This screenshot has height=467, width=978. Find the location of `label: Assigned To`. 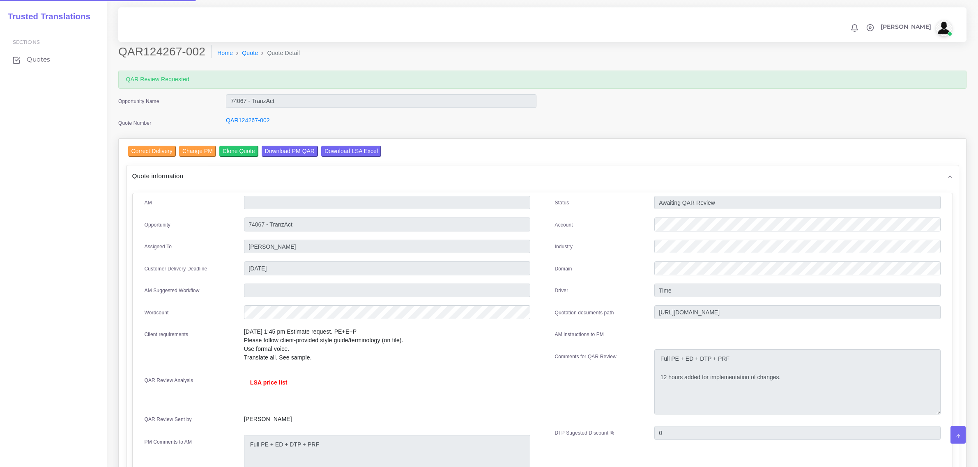

label: Assigned To is located at coordinates (158, 247).